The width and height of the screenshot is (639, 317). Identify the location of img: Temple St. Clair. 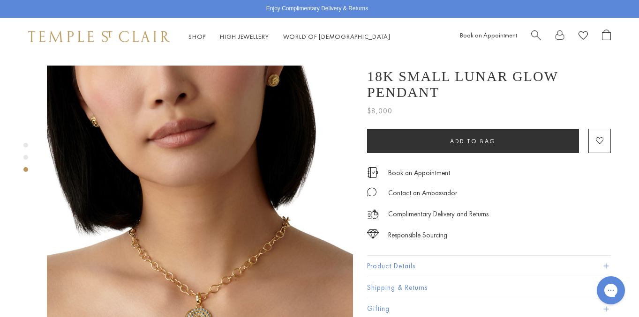
(99, 37).